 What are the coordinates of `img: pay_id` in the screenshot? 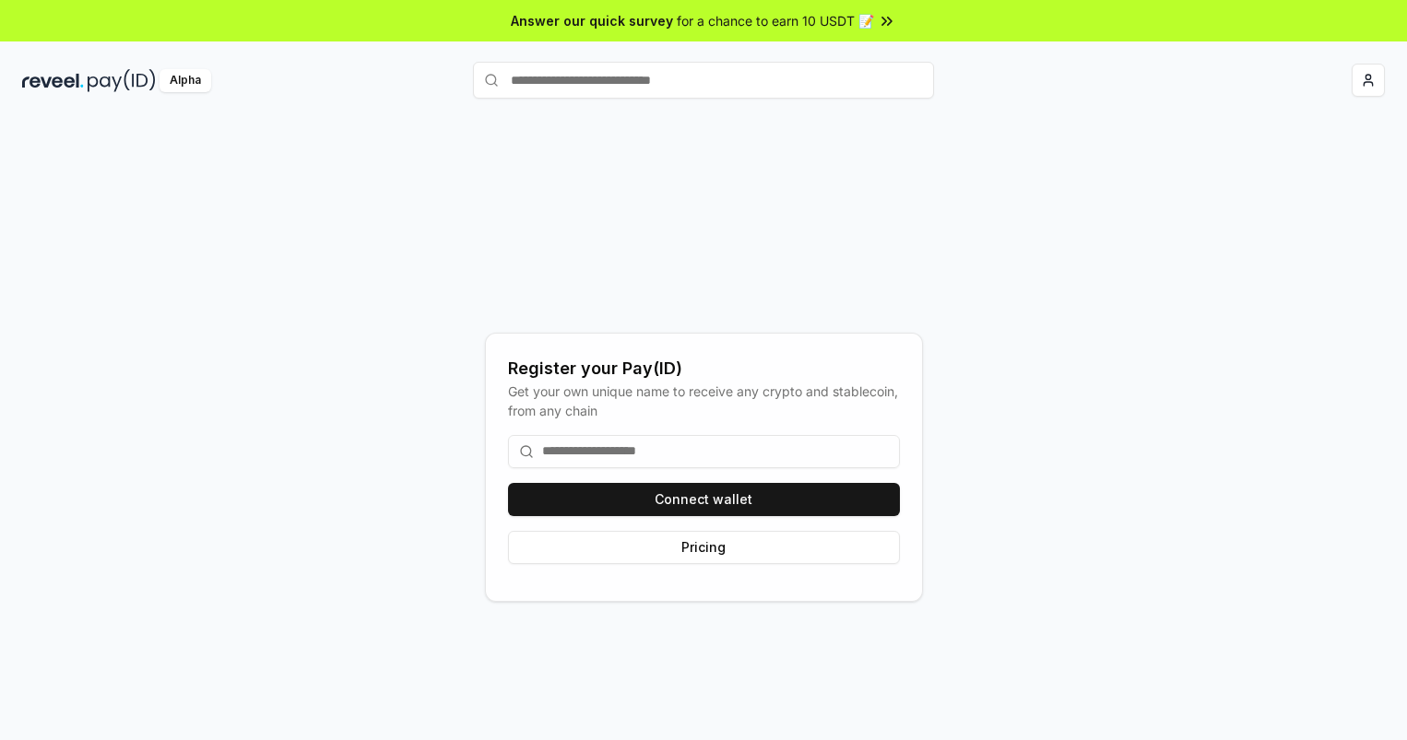 It's located at (122, 80).